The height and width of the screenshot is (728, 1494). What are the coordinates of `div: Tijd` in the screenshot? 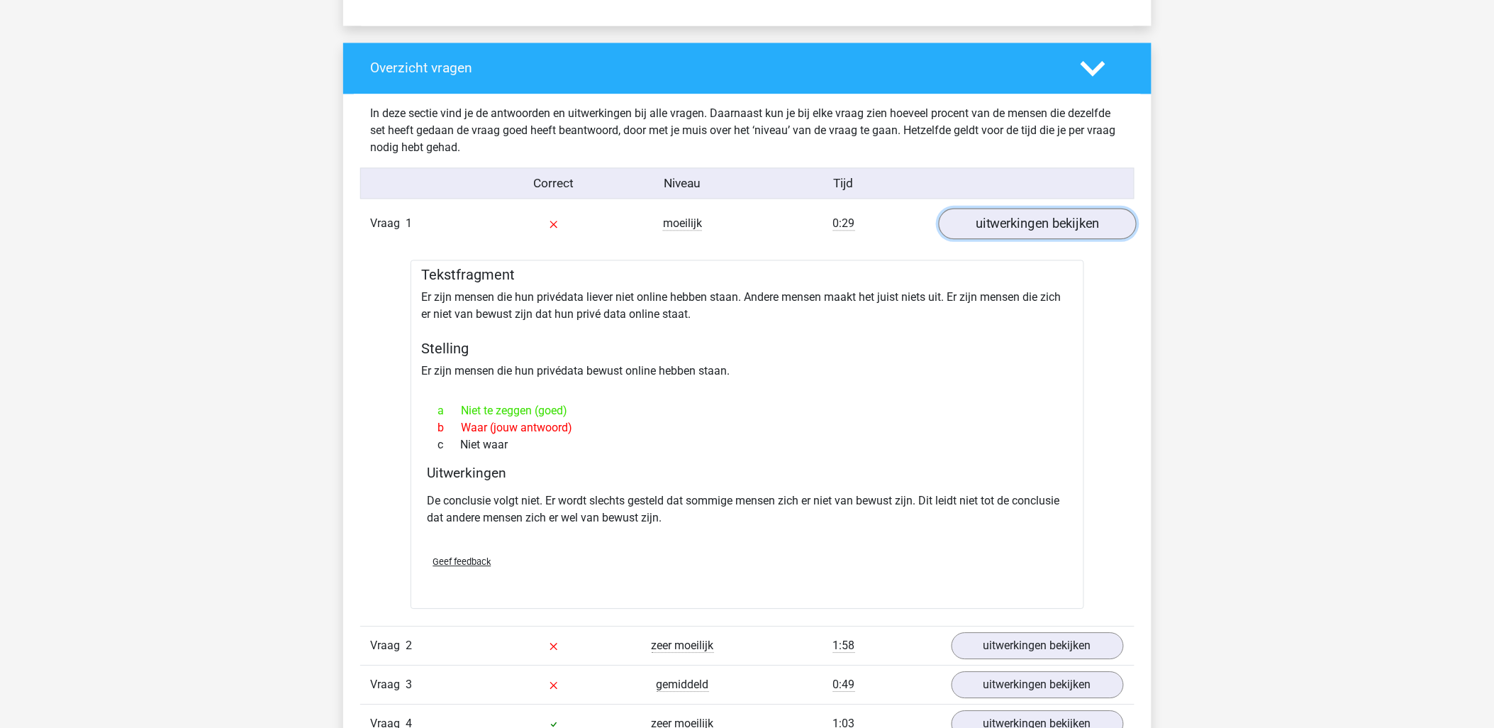 It's located at (843, 183).